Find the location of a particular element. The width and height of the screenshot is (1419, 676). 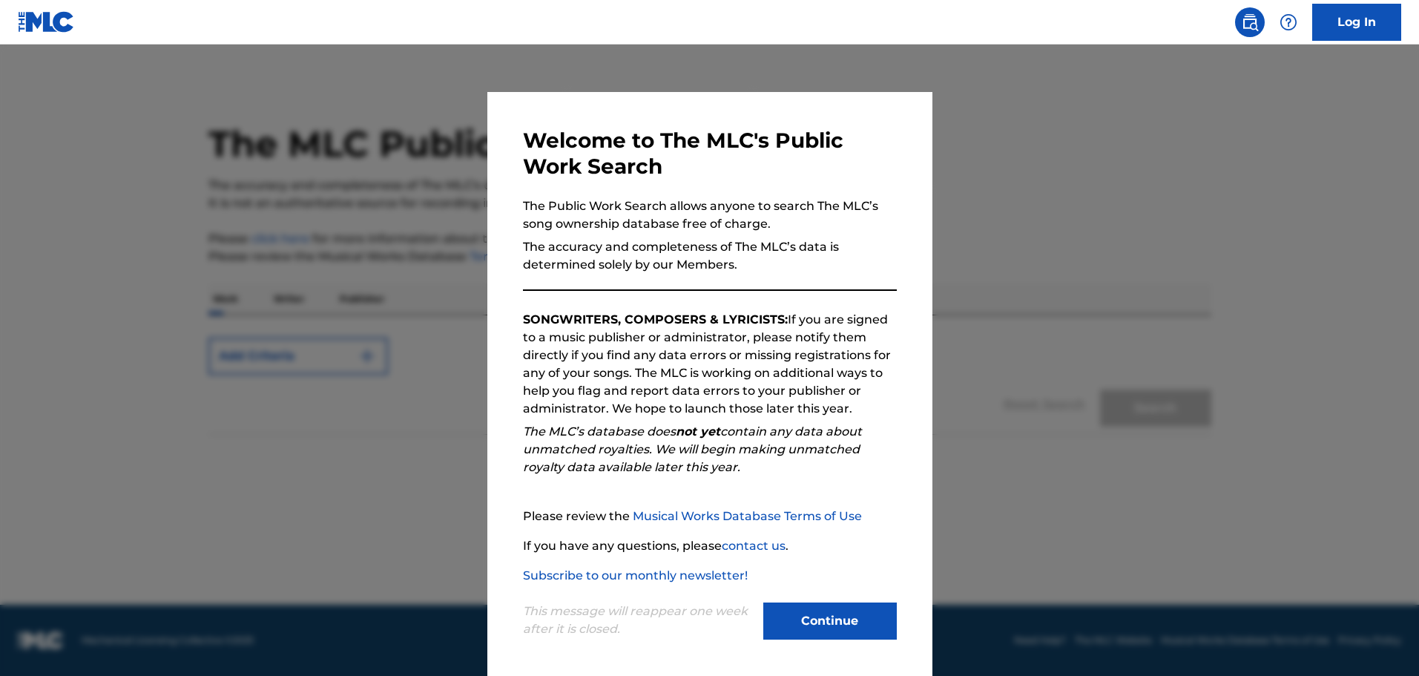

h3: Welcome to The MLC's Public Work Search is located at coordinates (710, 154).